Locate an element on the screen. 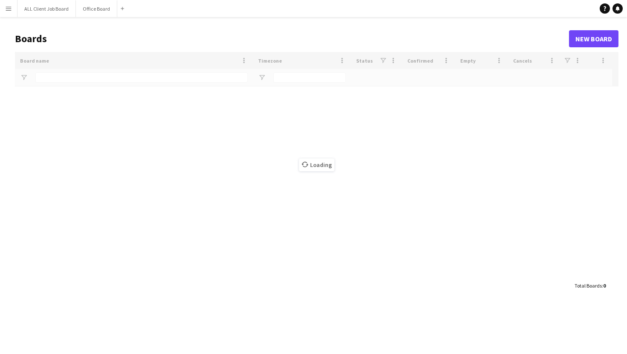  button: ALL Client Job Board is located at coordinates (46, 9).